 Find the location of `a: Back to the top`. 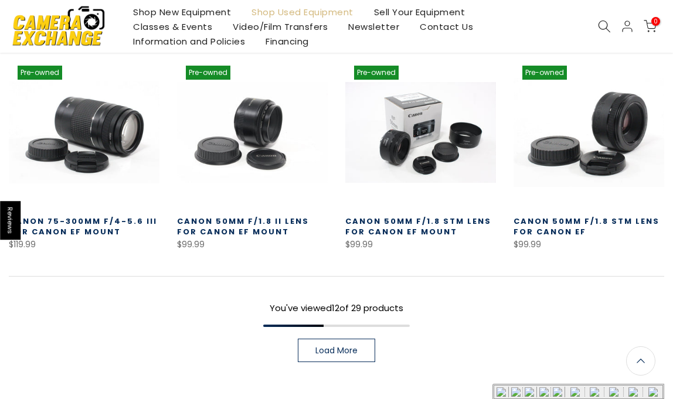

a: Back to the top is located at coordinates (641, 361).